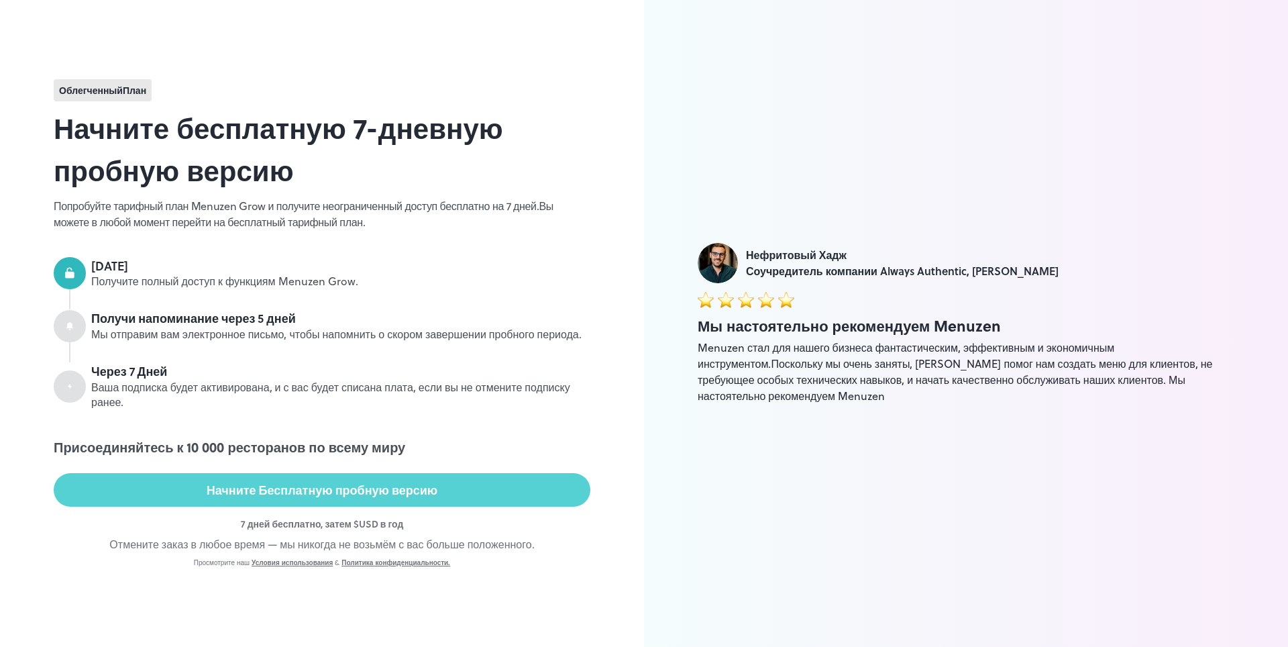  What do you see at coordinates (134, 90) in the screenshot?
I see `ya-tr-span: План` at bounding box center [134, 90].